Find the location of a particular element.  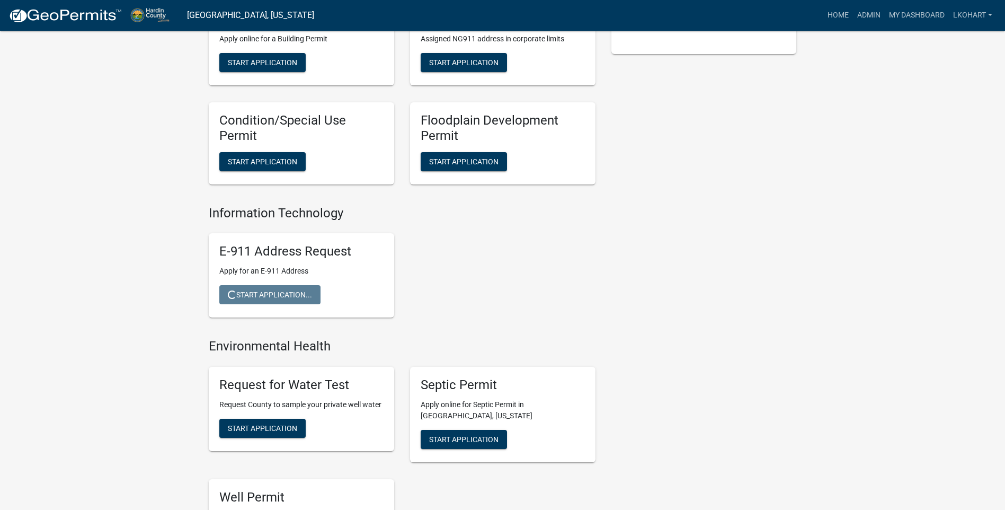

img: Hardin County, Iowa is located at coordinates (154, 15).